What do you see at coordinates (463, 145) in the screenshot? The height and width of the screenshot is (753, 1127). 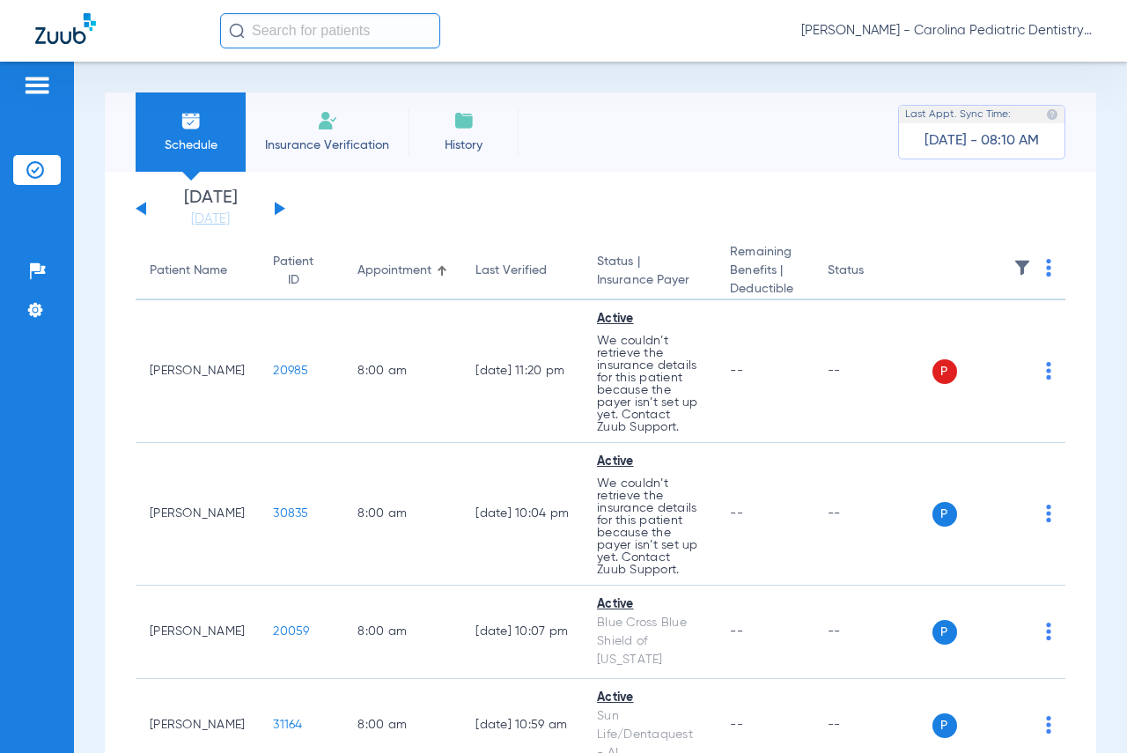 I see `span: History` at bounding box center [463, 145].